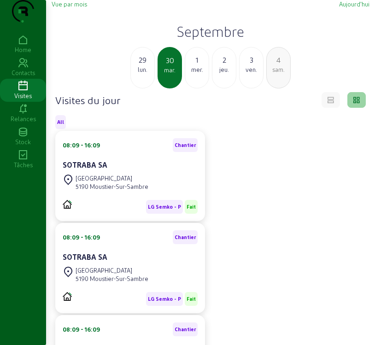  What do you see at coordinates (60, 122) in the screenshot?
I see `span: All` at bounding box center [60, 122].